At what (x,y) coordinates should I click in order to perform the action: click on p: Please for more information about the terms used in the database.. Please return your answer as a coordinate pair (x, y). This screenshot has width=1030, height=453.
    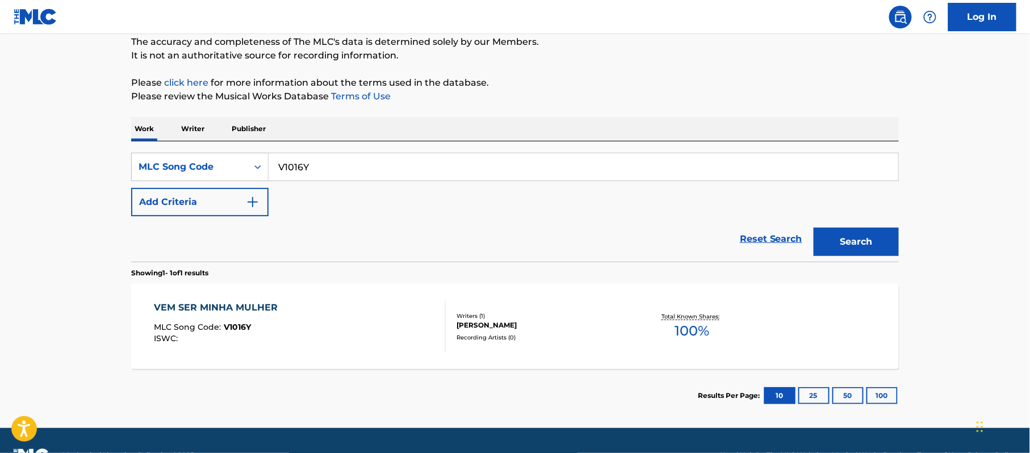
    Looking at the image, I should click on (515, 83).